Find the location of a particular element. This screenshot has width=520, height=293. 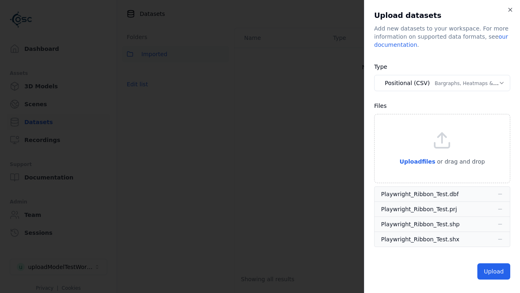

label: Files is located at coordinates (380, 106).